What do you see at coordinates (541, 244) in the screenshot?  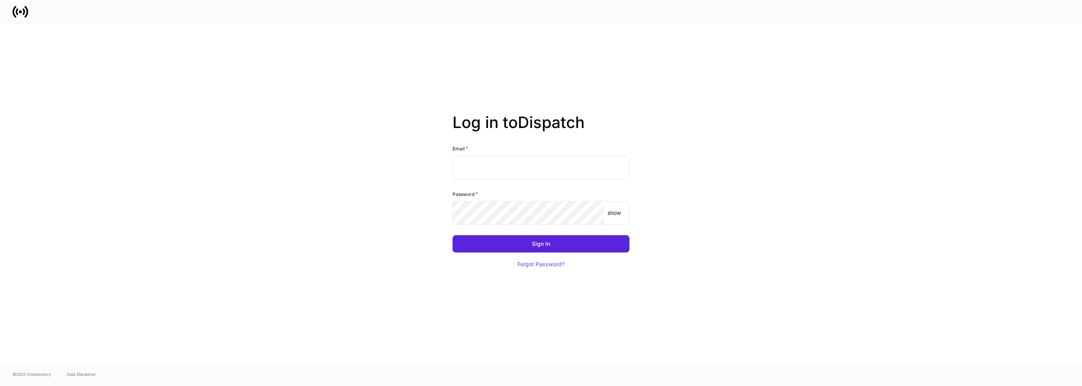 I see `div: Sign In` at bounding box center [541, 244].